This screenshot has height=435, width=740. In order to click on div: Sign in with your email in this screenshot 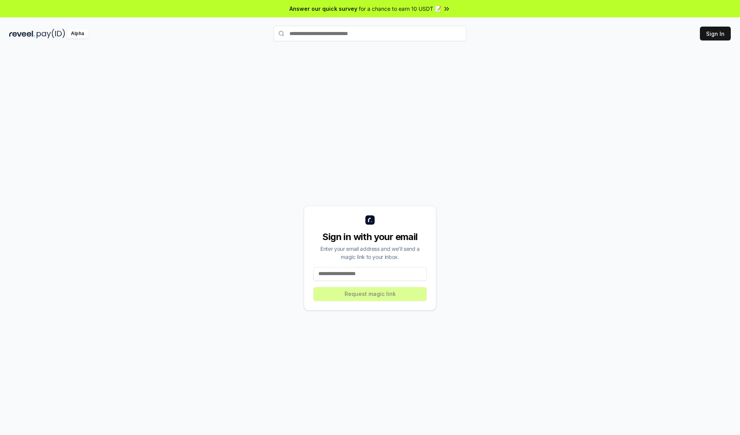, I will do `click(370, 237)`.